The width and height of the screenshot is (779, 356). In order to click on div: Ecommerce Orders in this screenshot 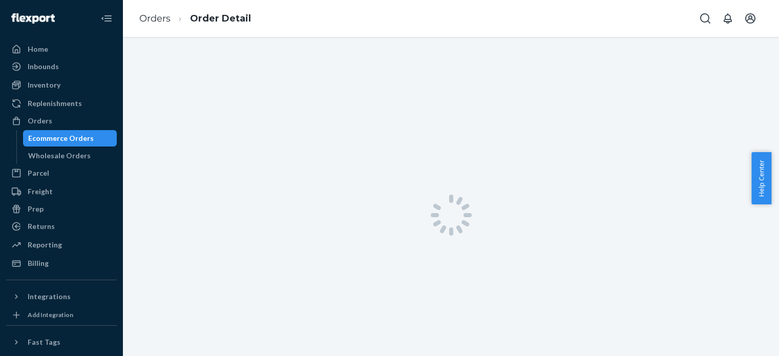, I will do `click(61, 138)`.